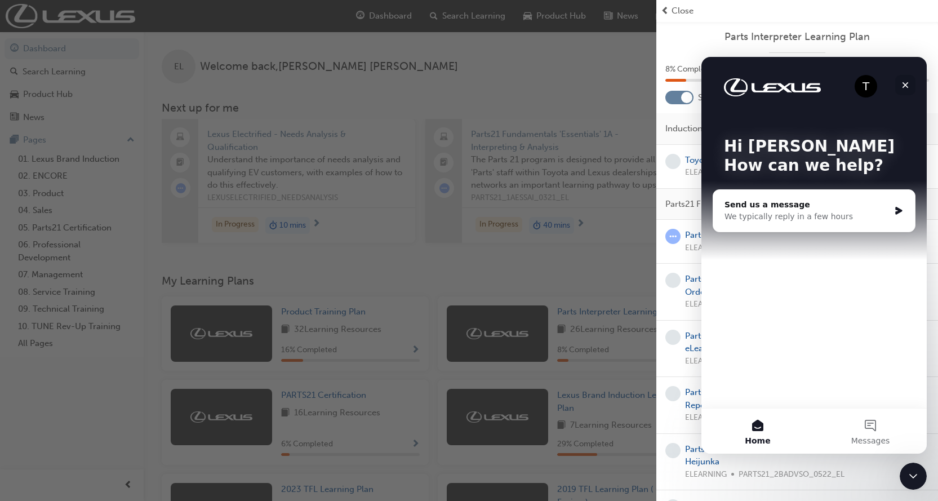 Image resolution: width=938 pixels, height=501 pixels. Describe the element at coordinates (165, 29) in the screenshot. I see `div: Profile image for Trak` at that location.